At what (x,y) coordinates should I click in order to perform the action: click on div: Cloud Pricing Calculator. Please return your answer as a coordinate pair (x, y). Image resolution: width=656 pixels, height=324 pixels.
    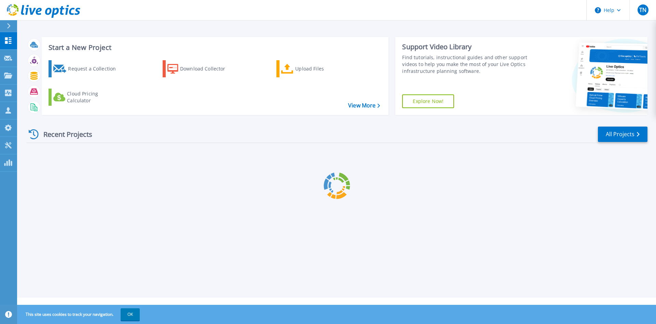
    Looking at the image, I should click on (94, 97).